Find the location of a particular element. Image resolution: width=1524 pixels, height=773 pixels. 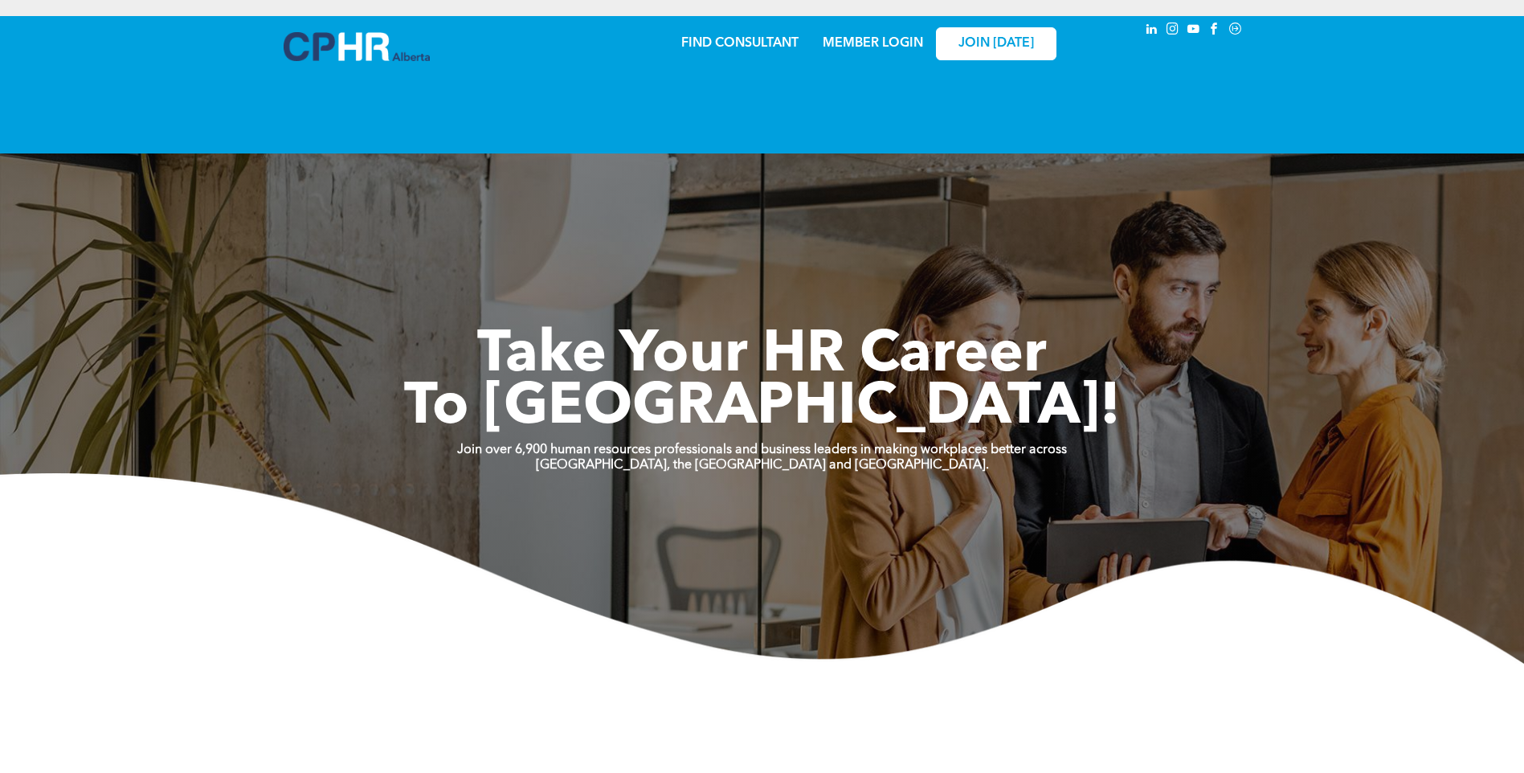

a: instagram is located at coordinates (1173, 31).